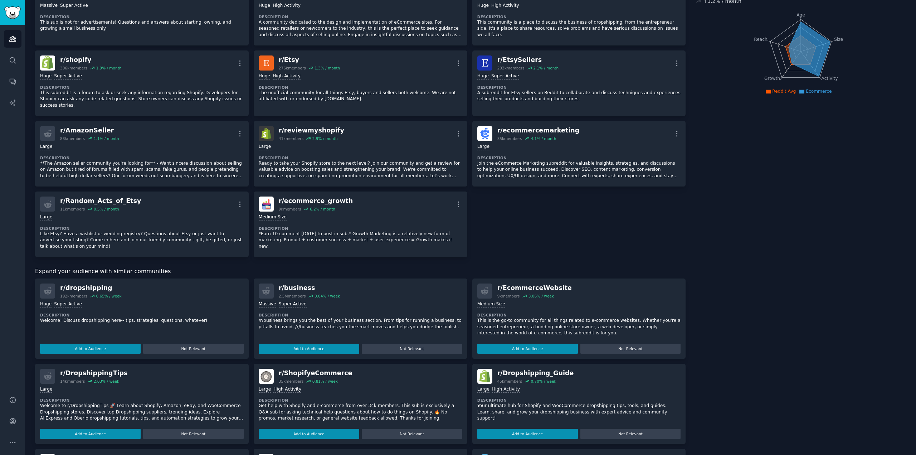  I want to click on a: r/Random_Acts_of_Etsy11kmembers0.5% / monthLargeDescriptionLike Etsy? Have a wishlist or wedding ..., so click(142, 224).